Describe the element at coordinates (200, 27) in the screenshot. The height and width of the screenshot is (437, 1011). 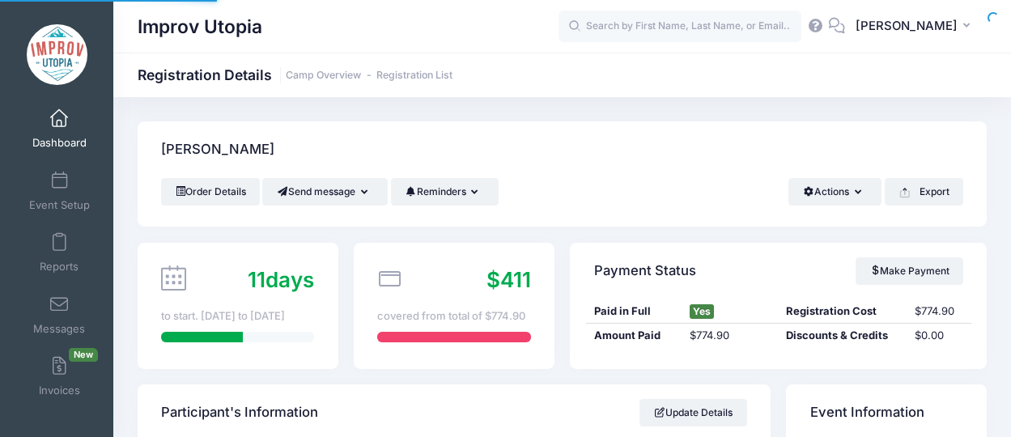
I see `h1: Improv Utopia` at that location.